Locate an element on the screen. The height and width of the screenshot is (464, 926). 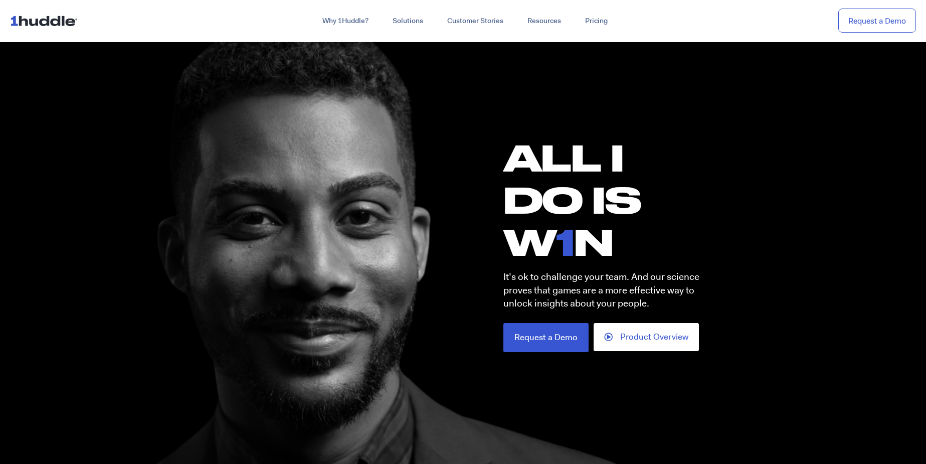
span: 1 is located at coordinates (565, 241).